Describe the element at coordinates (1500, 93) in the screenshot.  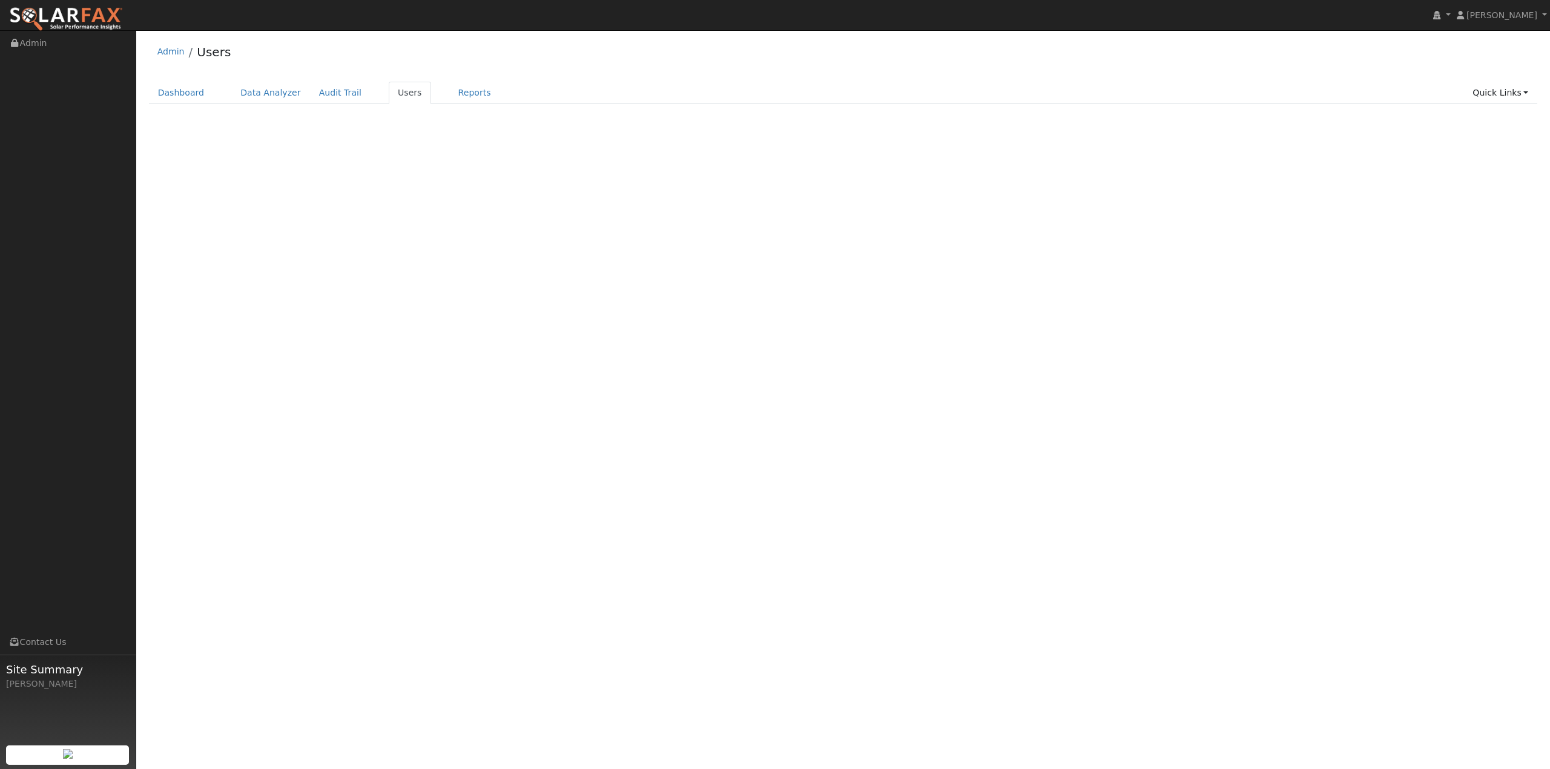
I see `a: Quick Links` at that location.